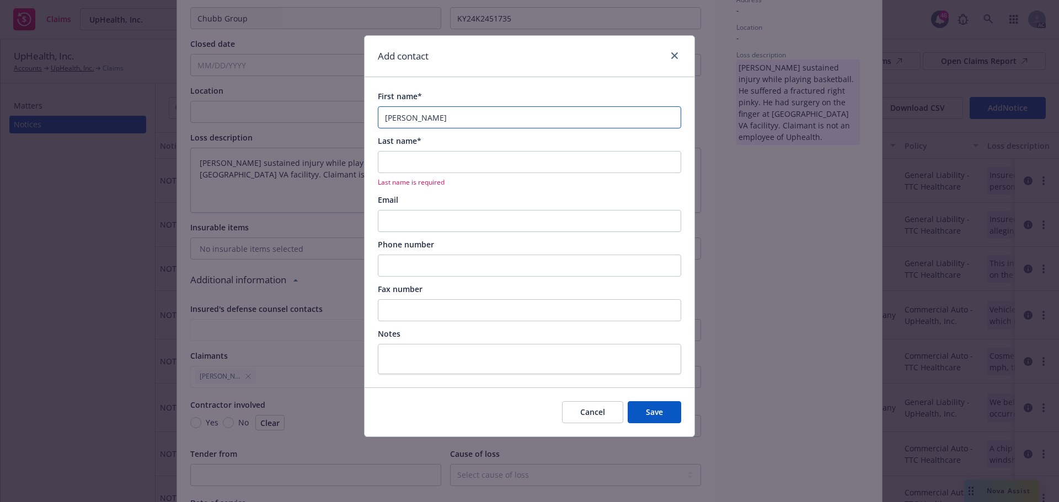 The image size is (1059, 502). What do you see at coordinates (389, 334) in the screenshot?
I see `span: Notes` at bounding box center [389, 334].